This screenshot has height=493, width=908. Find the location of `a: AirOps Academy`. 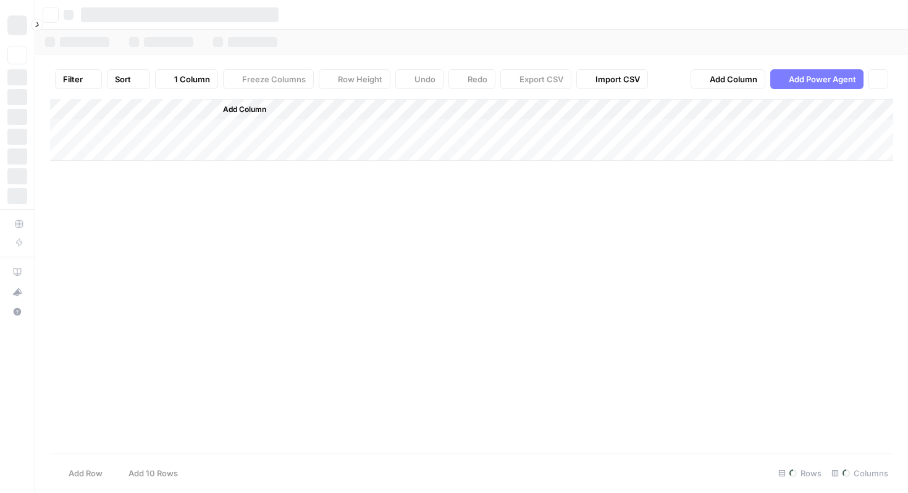

a: AirOps Academy is located at coordinates (17, 272).